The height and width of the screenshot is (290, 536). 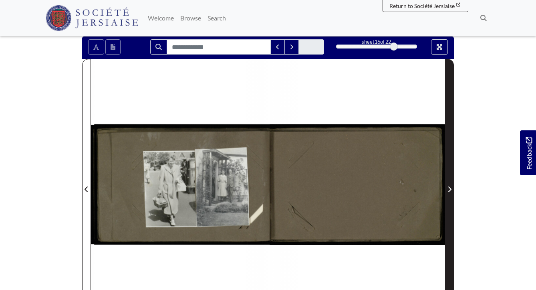 I want to click on span: Return to Société Jersiaise, so click(x=422, y=6).